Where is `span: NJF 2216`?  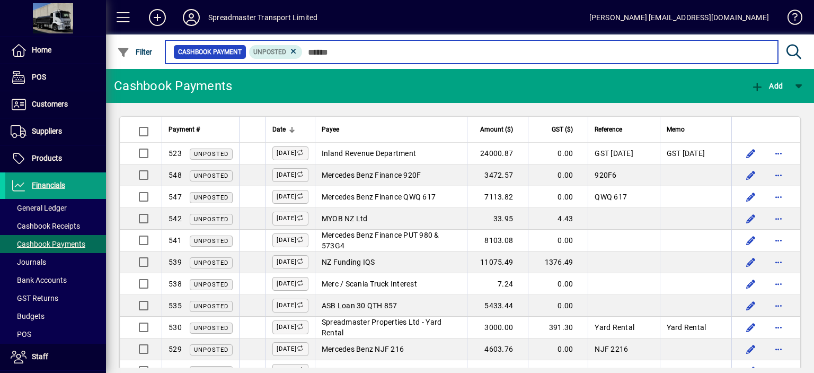
span: NJF 2216 is located at coordinates (611, 349).